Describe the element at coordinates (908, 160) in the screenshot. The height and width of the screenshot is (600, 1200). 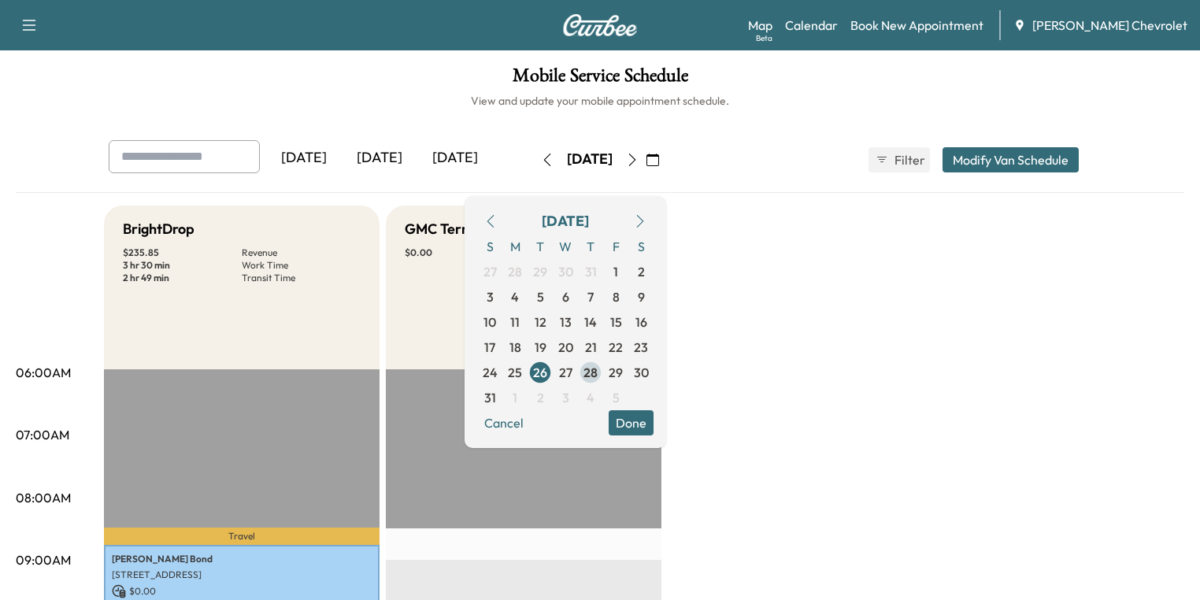
I see `span: Filter` at that location.